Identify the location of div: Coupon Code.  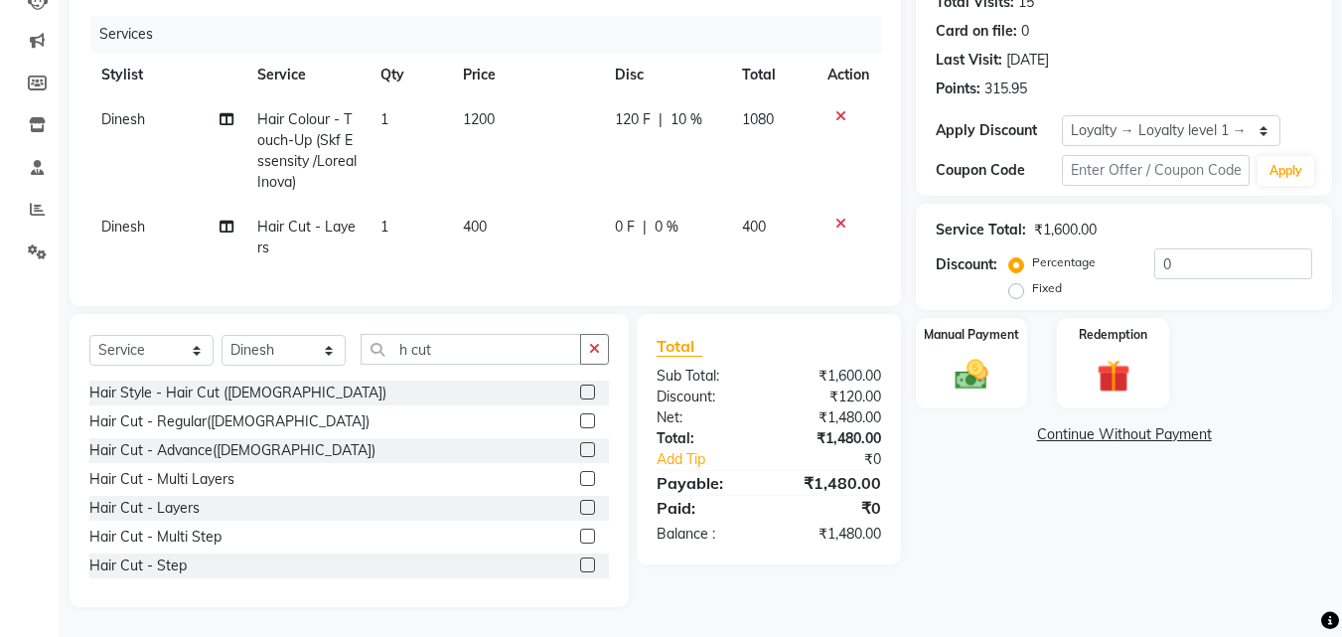
(998, 170).